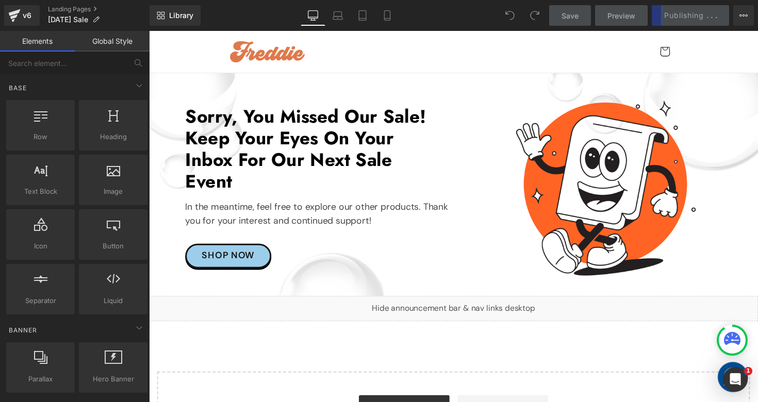  Describe the element at coordinates (387, 15) in the screenshot. I see `a: Mobile` at that location.